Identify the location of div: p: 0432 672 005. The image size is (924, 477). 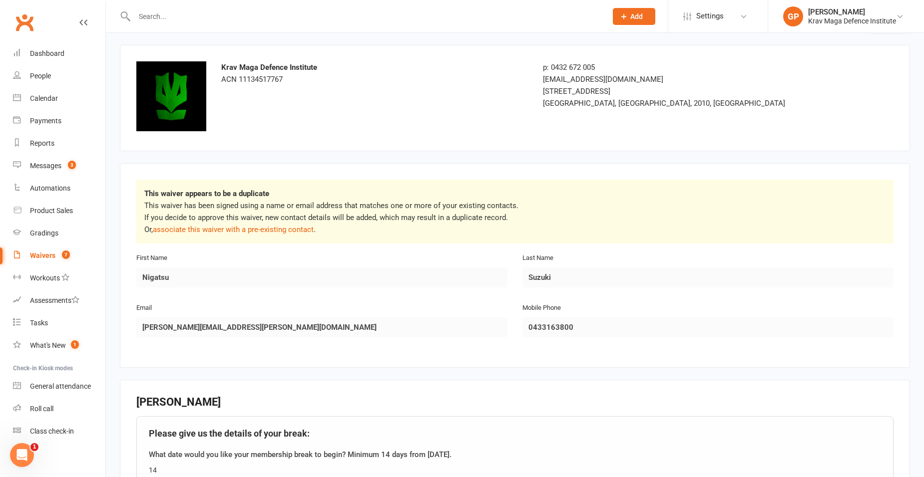
(663, 67).